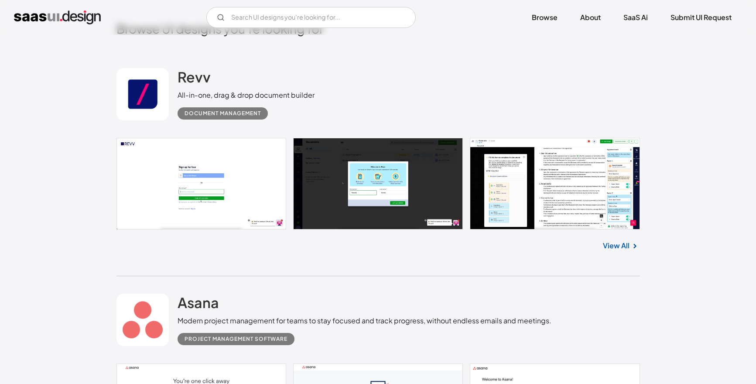  What do you see at coordinates (198, 302) in the screenshot?
I see `h2: Asana` at bounding box center [198, 302].